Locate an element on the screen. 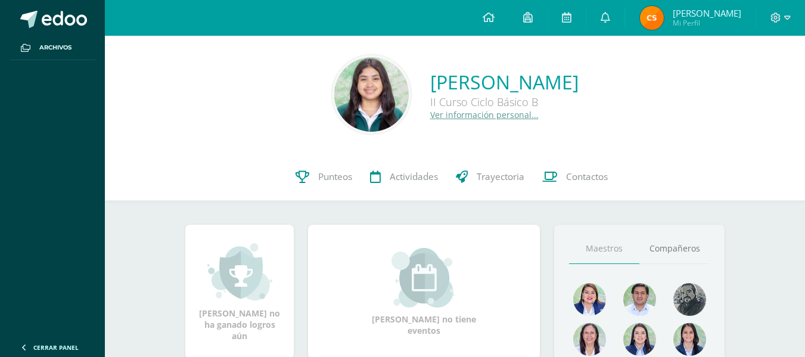 This screenshot has width=805, height=357. span: Actividades is located at coordinates (413, 176).